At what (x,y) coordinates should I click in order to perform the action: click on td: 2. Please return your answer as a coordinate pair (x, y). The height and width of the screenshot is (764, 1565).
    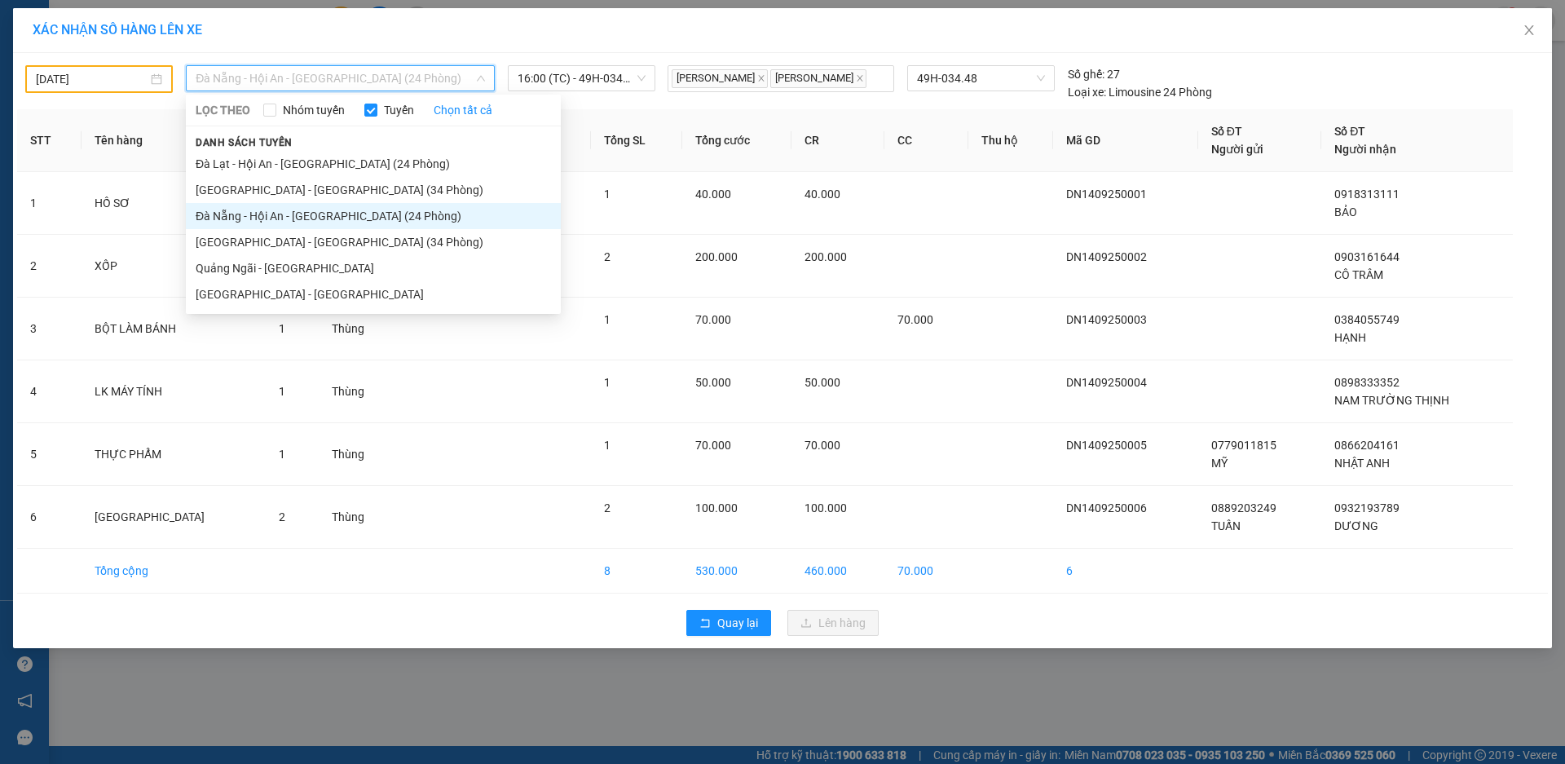
    Looking at the image, I should click on (49, 266).